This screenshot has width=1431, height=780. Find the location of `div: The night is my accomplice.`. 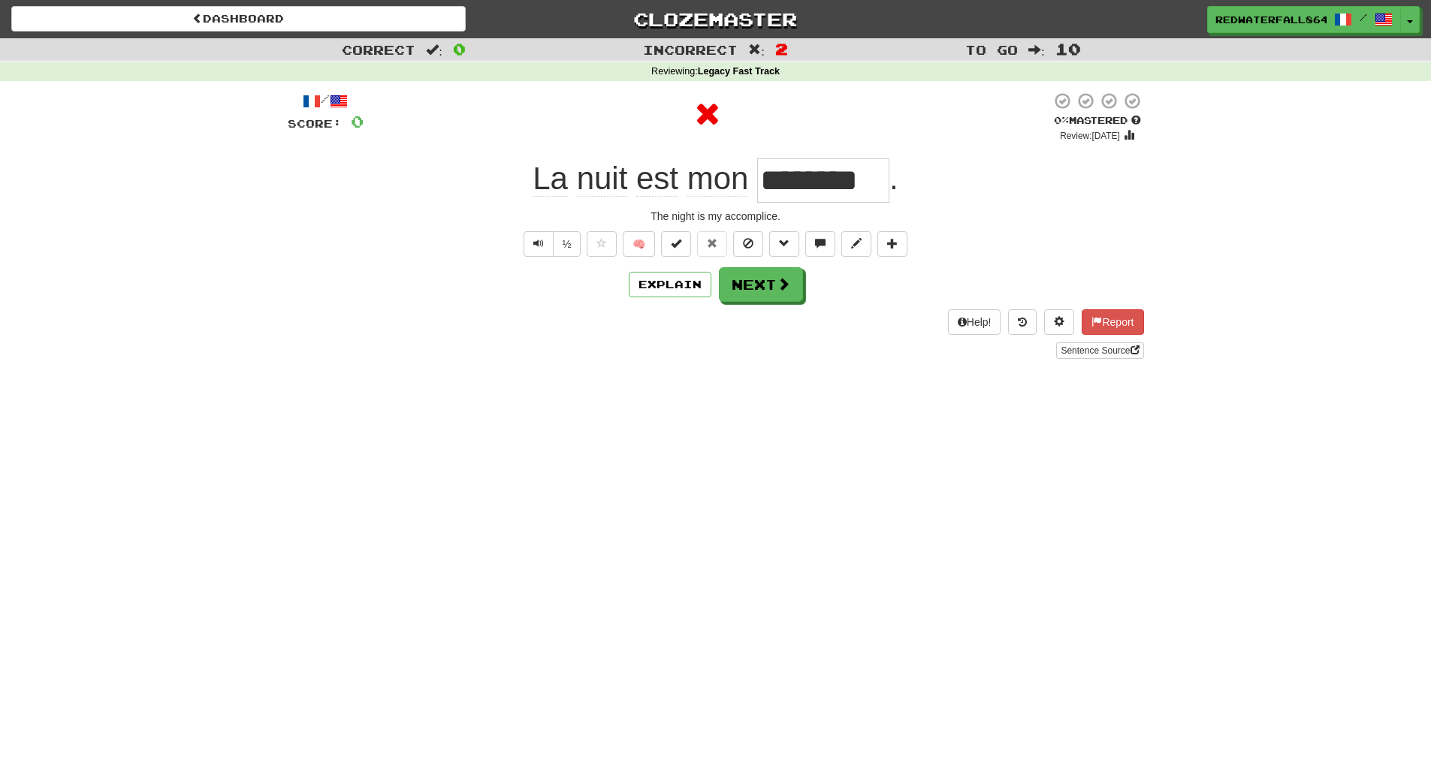

div: The night is my accomplice. is located at coordinates (716, 216).